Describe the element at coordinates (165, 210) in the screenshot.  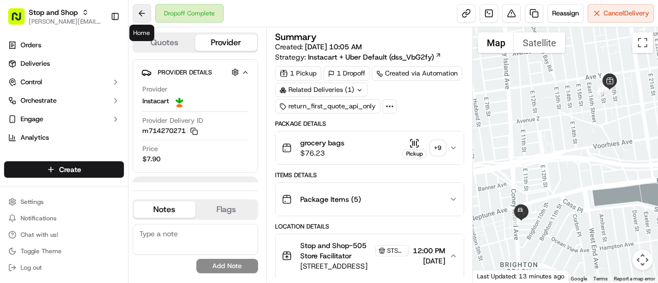
I see `button: Notes` at that location.